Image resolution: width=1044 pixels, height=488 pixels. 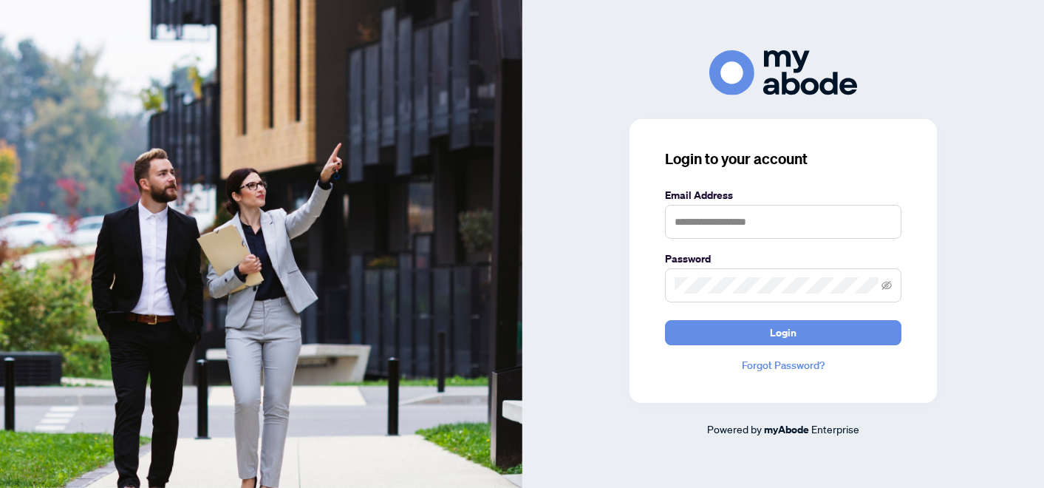 I want to click on label: Email Address, so click(x=783, y=195).